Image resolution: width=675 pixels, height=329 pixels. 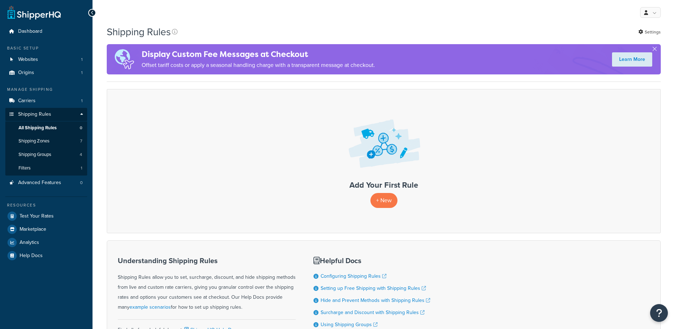 I want to click on li: Test Your Rates, so click(x=46, y=216).